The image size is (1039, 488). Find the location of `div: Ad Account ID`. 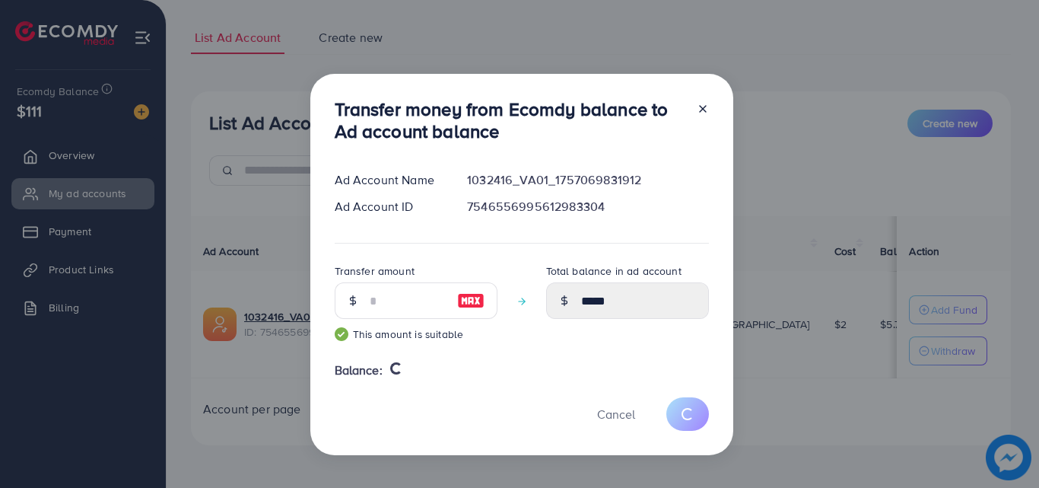

div: Ad Account ID is located at coordinates (389, 206).